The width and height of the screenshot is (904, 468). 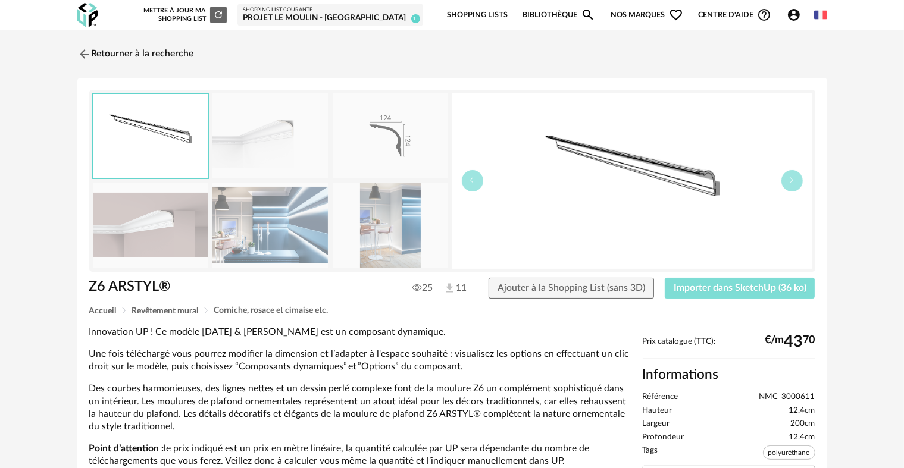 What do you see at coordinates (656, 424) in the screenshot?
I see `span: Largeur` at bounding box center [656, 424].